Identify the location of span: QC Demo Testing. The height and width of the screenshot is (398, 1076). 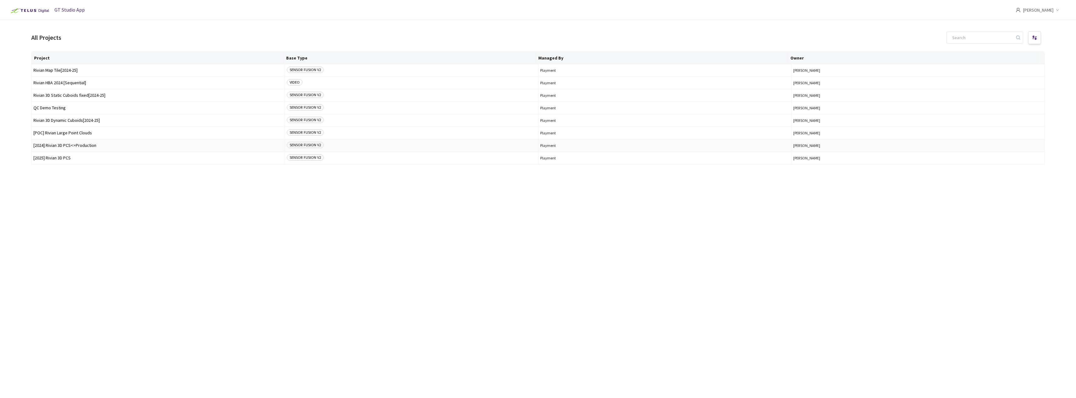
(158, 108).